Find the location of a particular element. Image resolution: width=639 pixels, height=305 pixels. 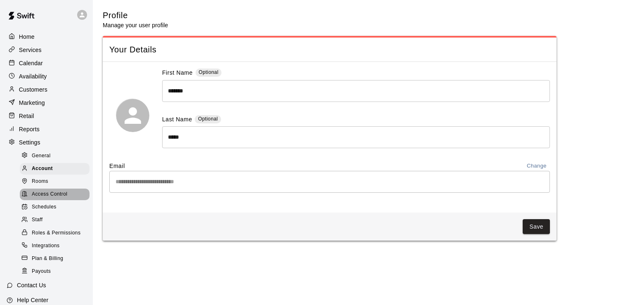

a: Settings is located at coordinates (46, 142).